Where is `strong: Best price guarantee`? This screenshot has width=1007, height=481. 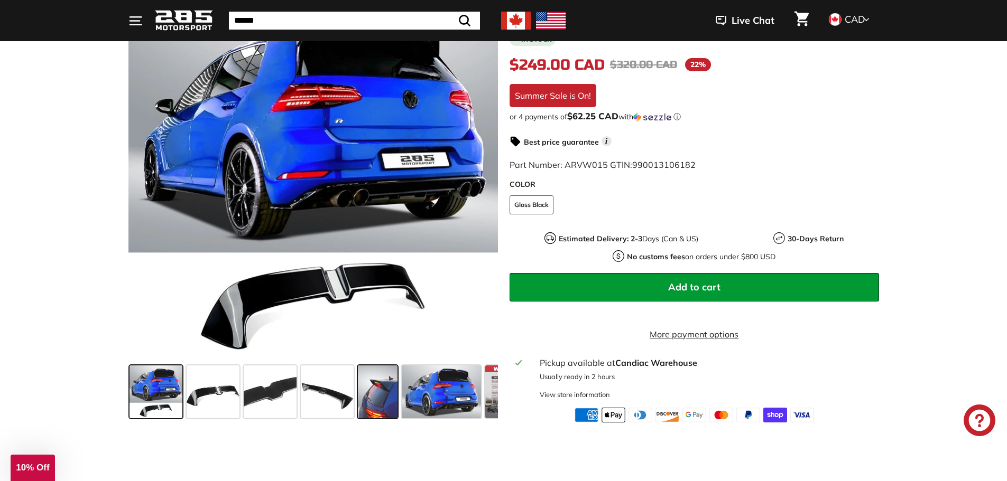 strong: Best price guarantee is located at coordinates (561, 142).